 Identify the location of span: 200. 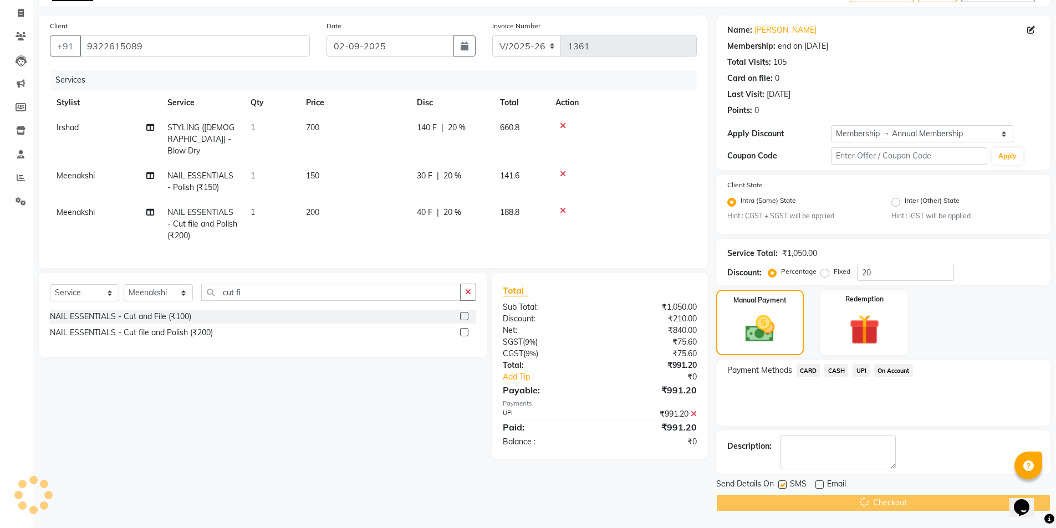
(313, 212).